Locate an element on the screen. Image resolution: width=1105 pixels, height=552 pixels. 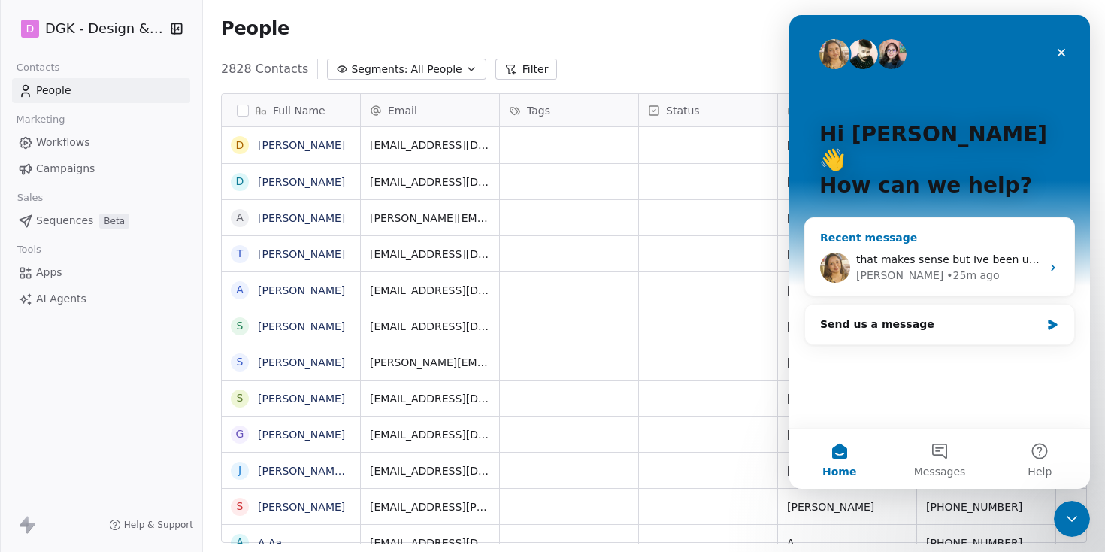
span: Contacts is located at coordinates (38, 68).